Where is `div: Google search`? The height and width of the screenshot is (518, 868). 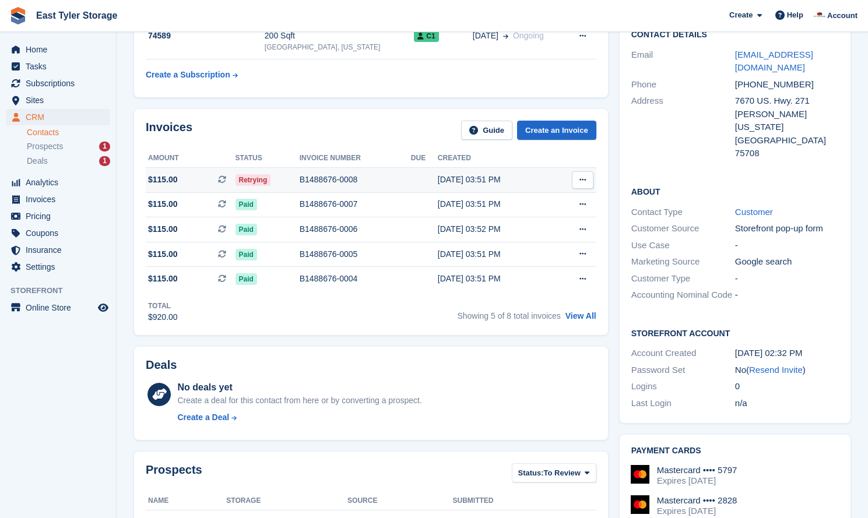
div: Google search is located at coordinates (787, 262).